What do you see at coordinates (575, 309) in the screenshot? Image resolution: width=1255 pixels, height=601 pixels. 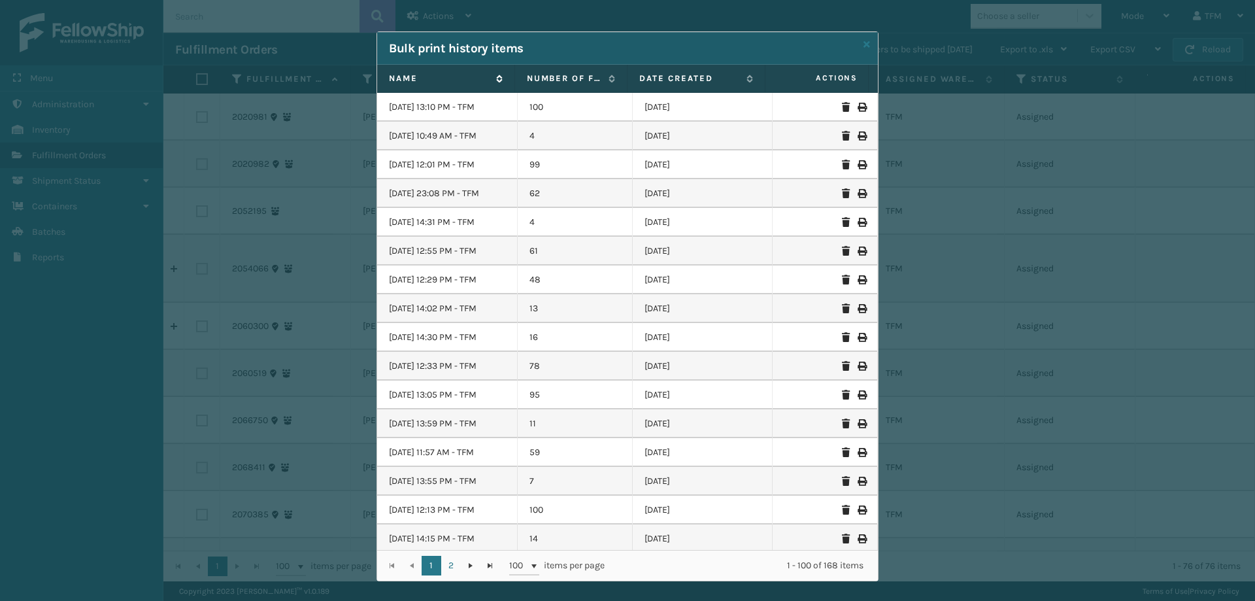 I see `td: 13` at bounding box center [575, 309].